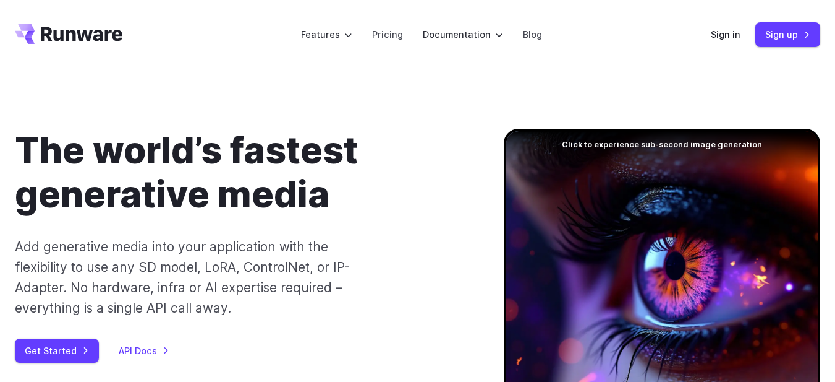  What do you see at coordinates (388, 34) in the screenshot?
I see `a: Pricing` at bounding box center [388, 34].